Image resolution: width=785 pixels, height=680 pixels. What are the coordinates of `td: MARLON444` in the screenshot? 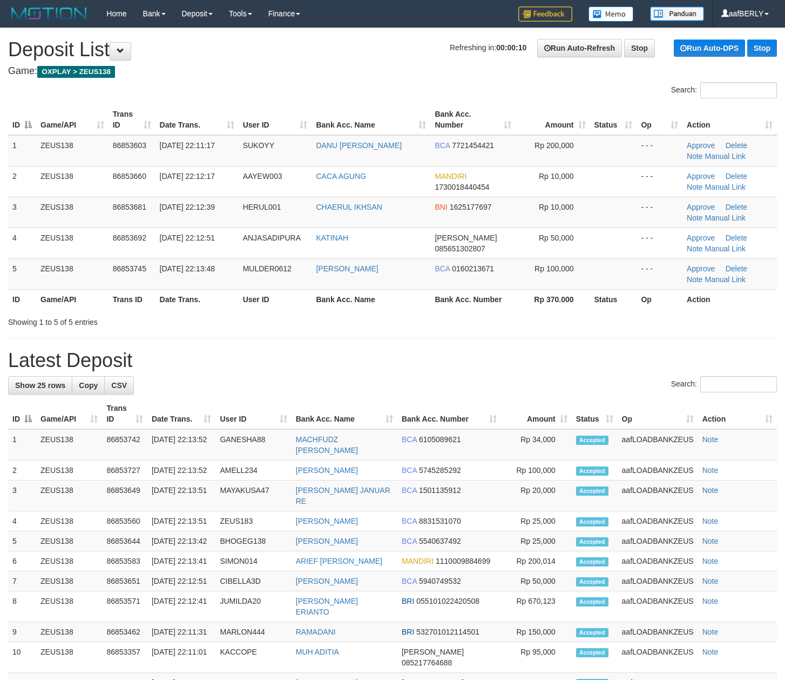 It's located at (253, 631).